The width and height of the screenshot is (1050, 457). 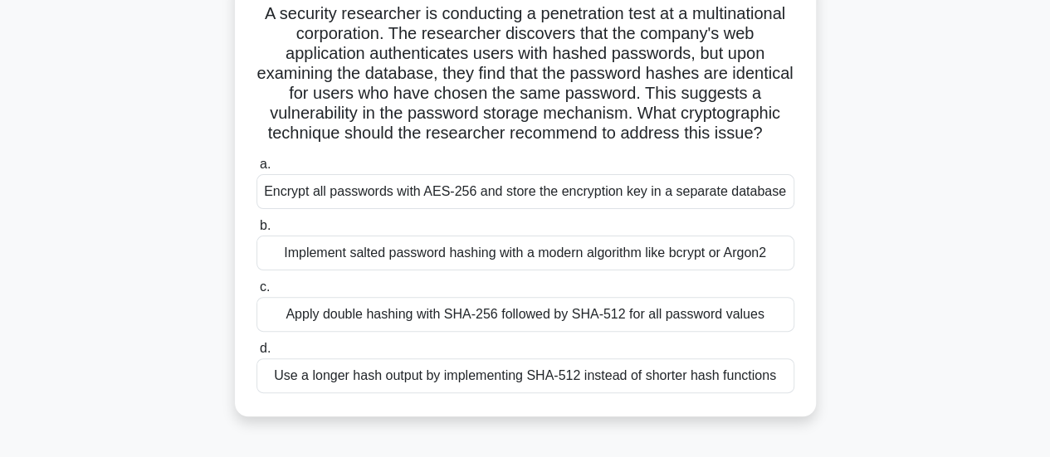 What do you see at coordinates (525, 315) in the screenshot?
I see `div: Apply double hashing with SHA-256 followed by SHA-512 for all password values` at bounding box center [525, 315].